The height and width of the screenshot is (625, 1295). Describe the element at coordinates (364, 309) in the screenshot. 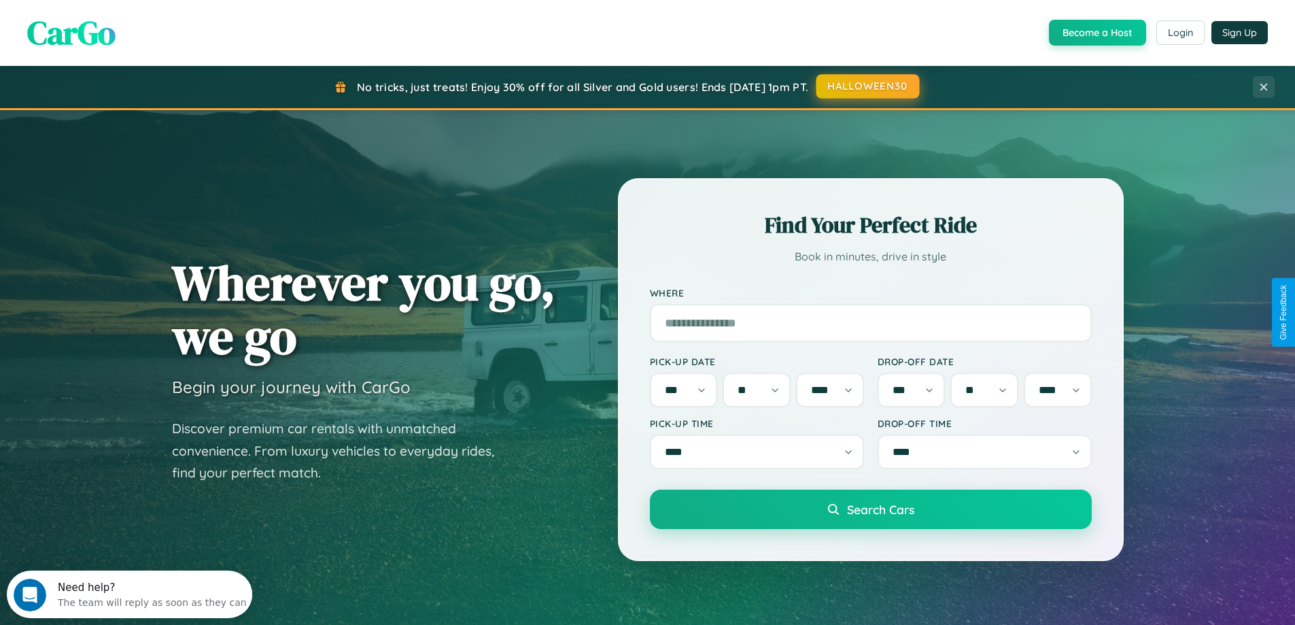

I see `h1: Wherever you go, we go` at that location.